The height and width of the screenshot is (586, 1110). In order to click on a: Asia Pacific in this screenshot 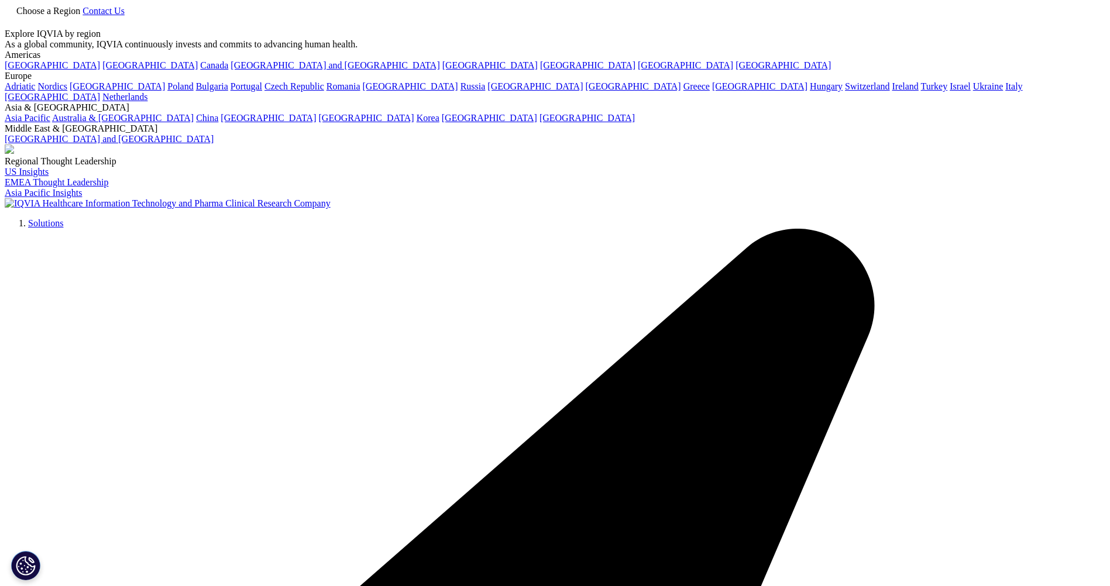, I will do `click(28, 118)`.